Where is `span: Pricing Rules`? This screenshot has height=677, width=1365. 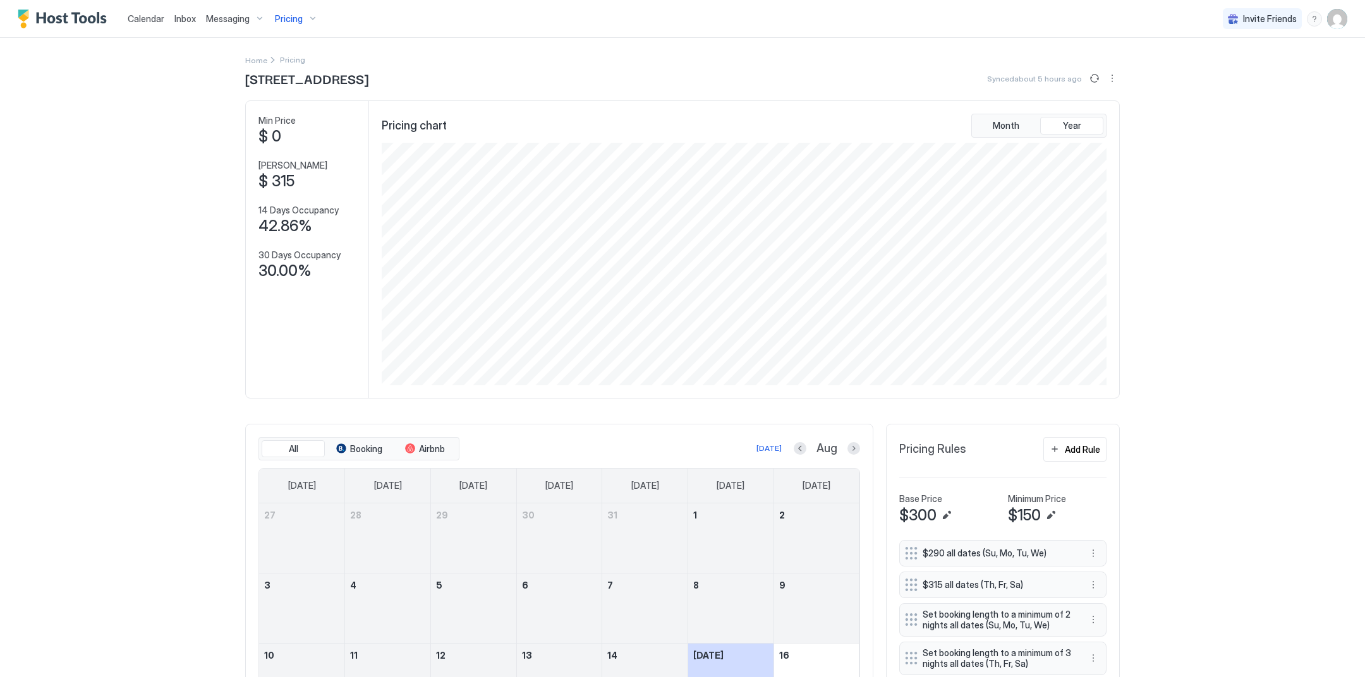
span: Pricing Rules is located at coordinates (933, 449).